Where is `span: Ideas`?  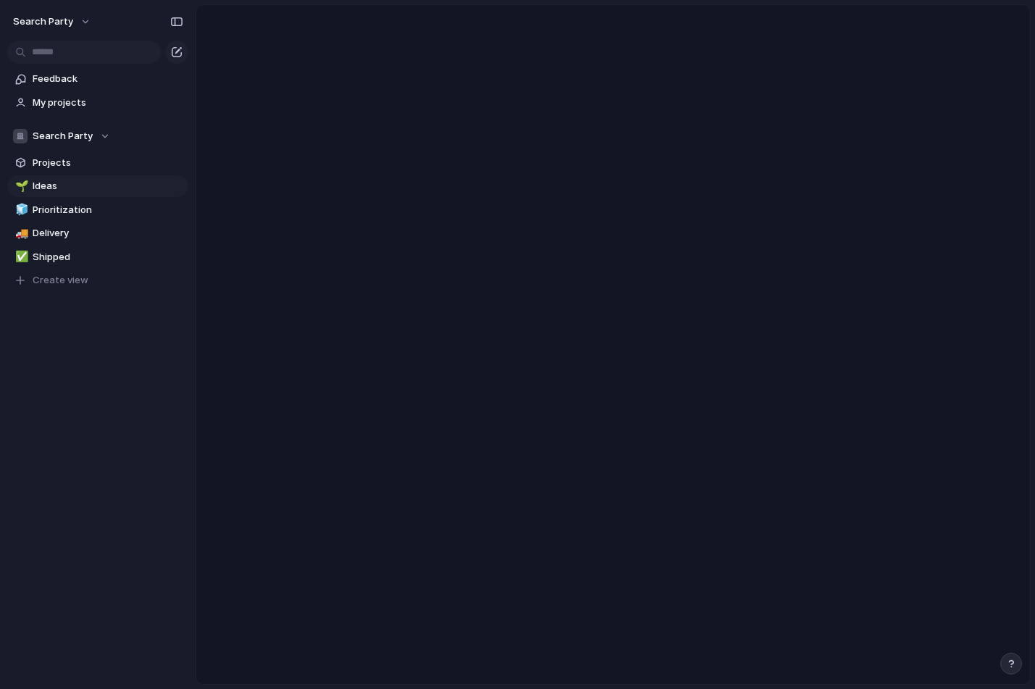 span: Ideas is located at coordinates (108, 186).